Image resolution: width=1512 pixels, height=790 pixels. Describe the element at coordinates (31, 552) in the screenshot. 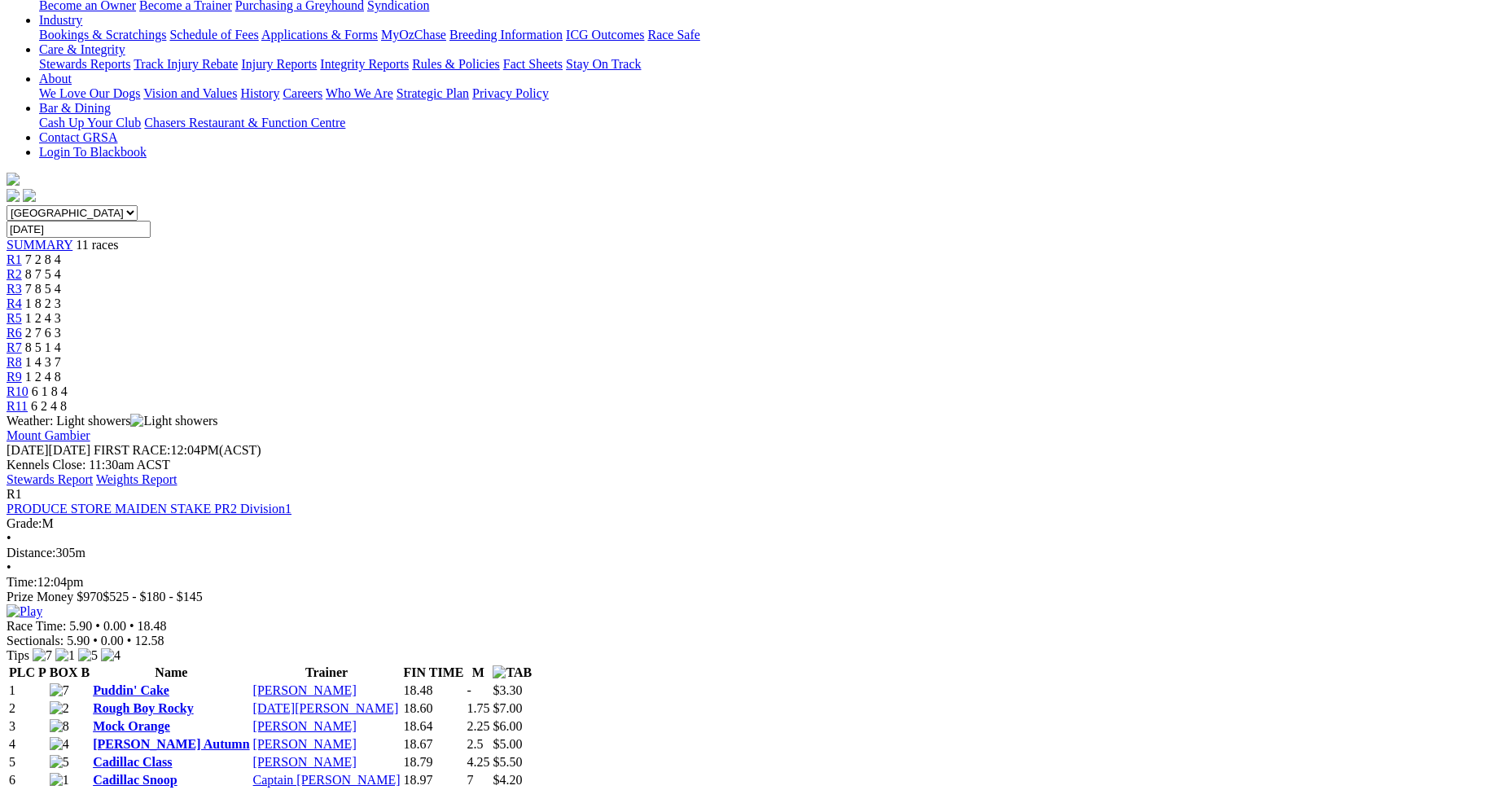

I see `span: Distance:` at that location.